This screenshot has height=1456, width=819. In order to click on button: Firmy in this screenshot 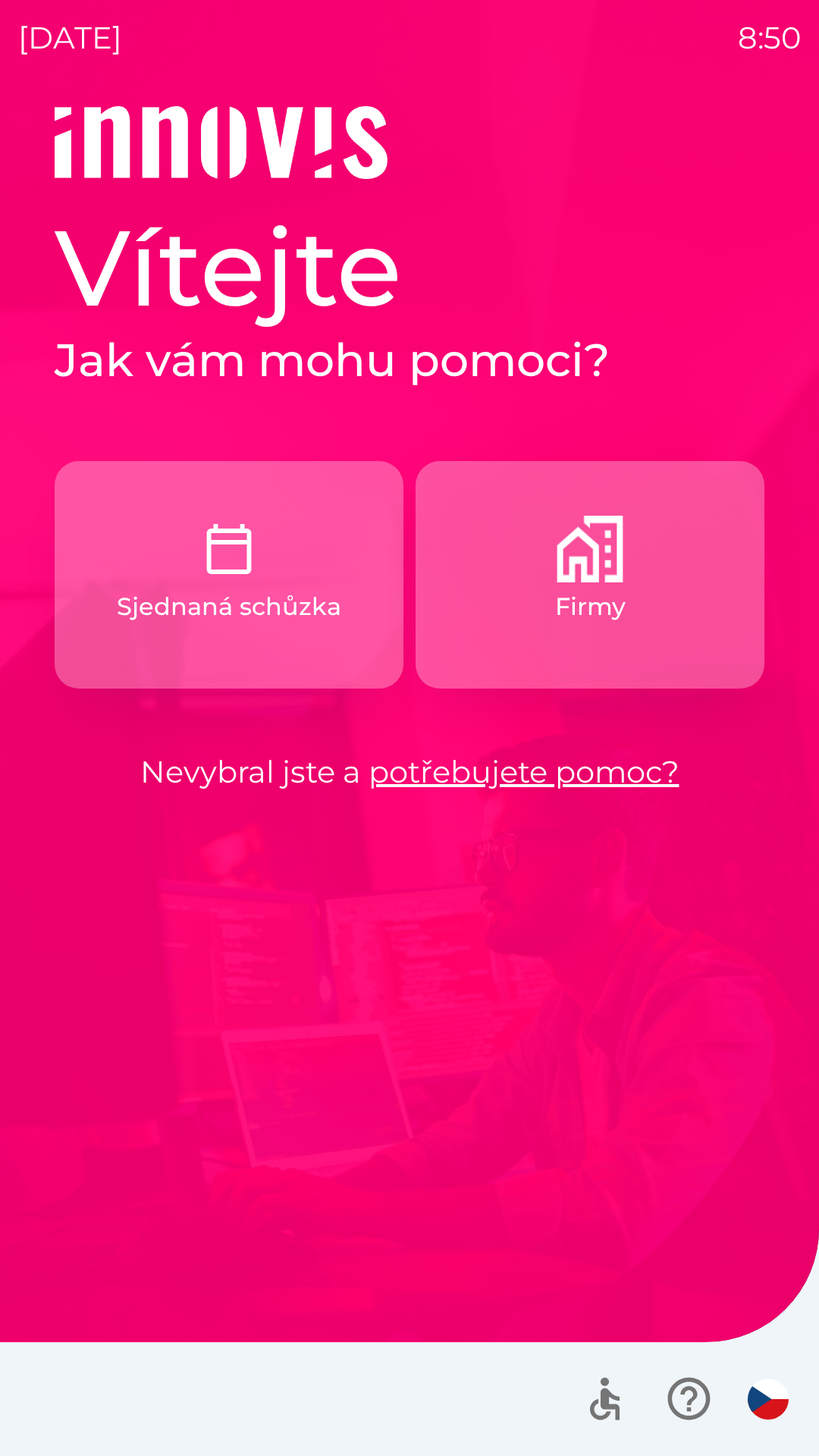, I will do `click(590, 575)`.